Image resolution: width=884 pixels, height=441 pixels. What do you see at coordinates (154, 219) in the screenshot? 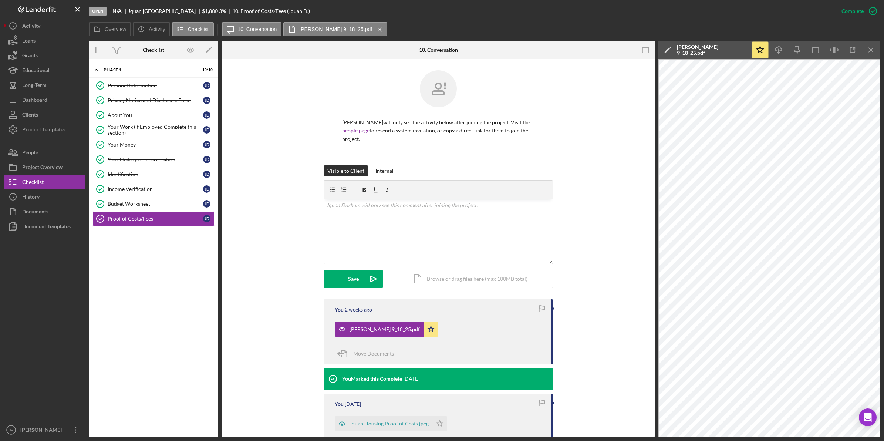
I see `a: Proof of Costs/FeesJD` at bounding box center [154, 219].